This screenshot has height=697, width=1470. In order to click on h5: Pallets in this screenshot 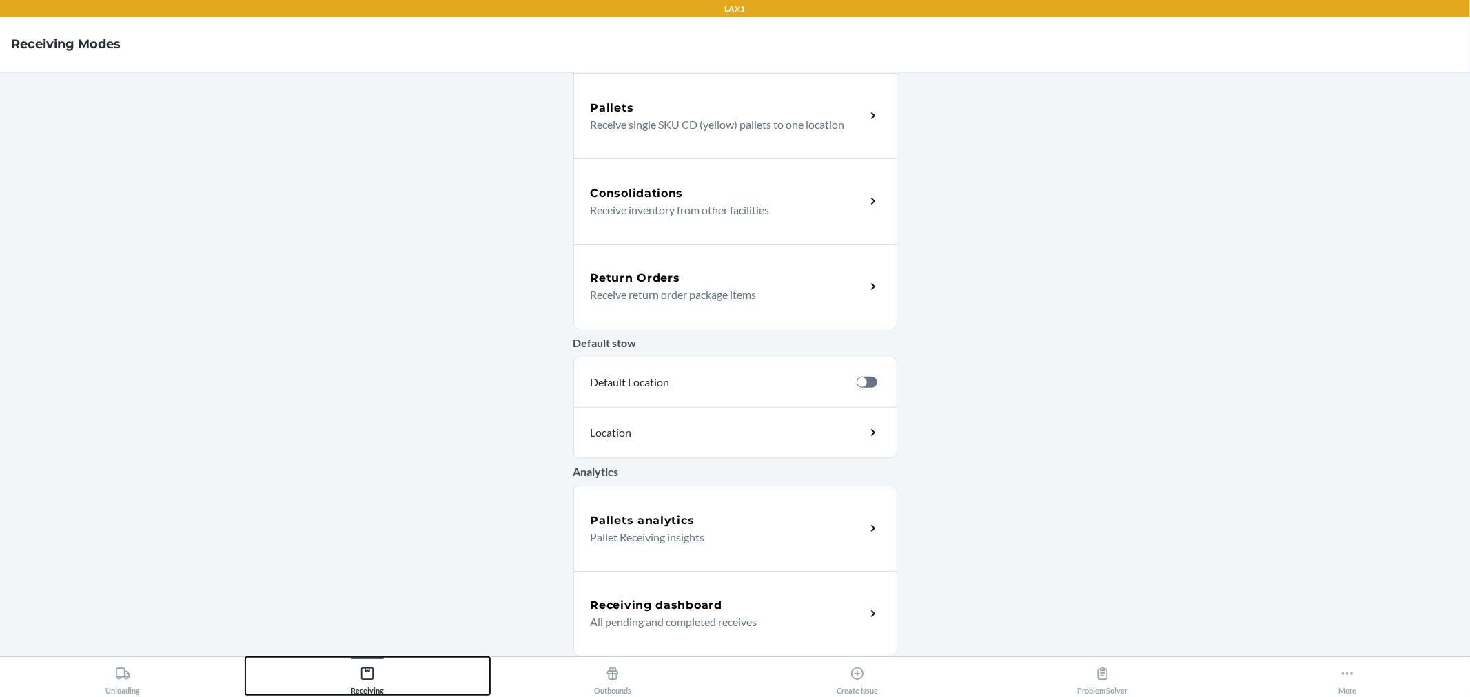, I will do `click(612, 108)`.